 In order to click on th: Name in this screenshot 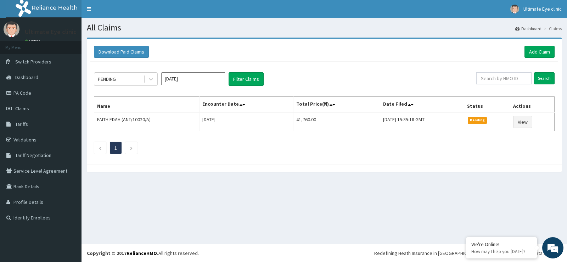, I will do `click(147, 105)`.